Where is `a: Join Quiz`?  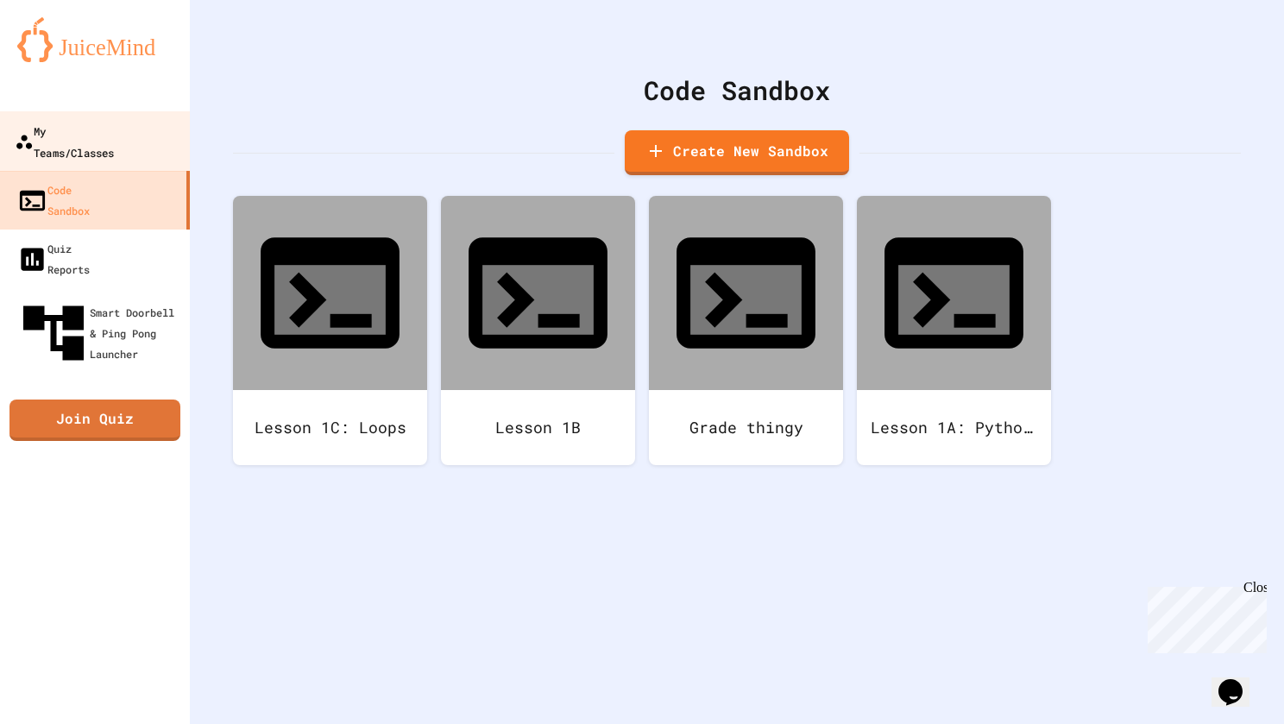 a: Join Quiz is located at coordinates (95, 420).